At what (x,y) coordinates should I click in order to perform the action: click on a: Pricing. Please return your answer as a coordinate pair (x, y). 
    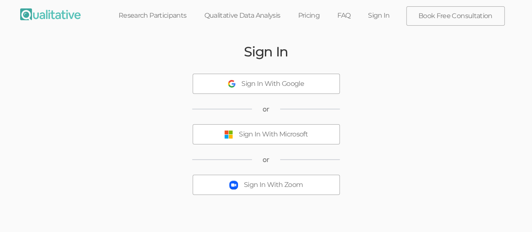
    Looking at the image, I should click on (309, 16).